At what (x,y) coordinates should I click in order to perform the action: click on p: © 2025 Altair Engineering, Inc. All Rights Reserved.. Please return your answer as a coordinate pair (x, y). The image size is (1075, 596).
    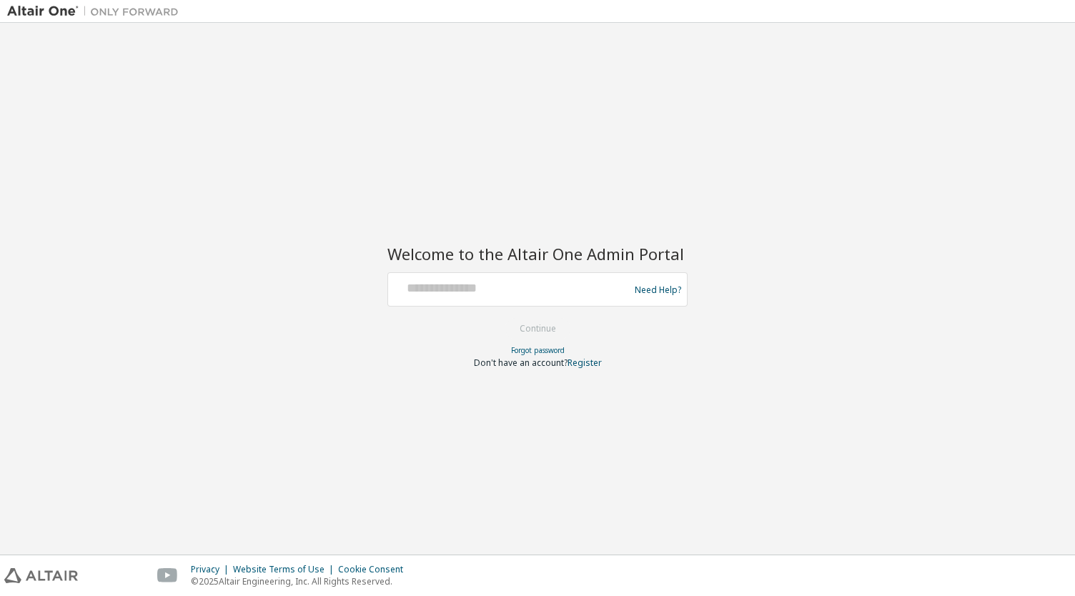
    Looking at the image, I should click on (301, 581).